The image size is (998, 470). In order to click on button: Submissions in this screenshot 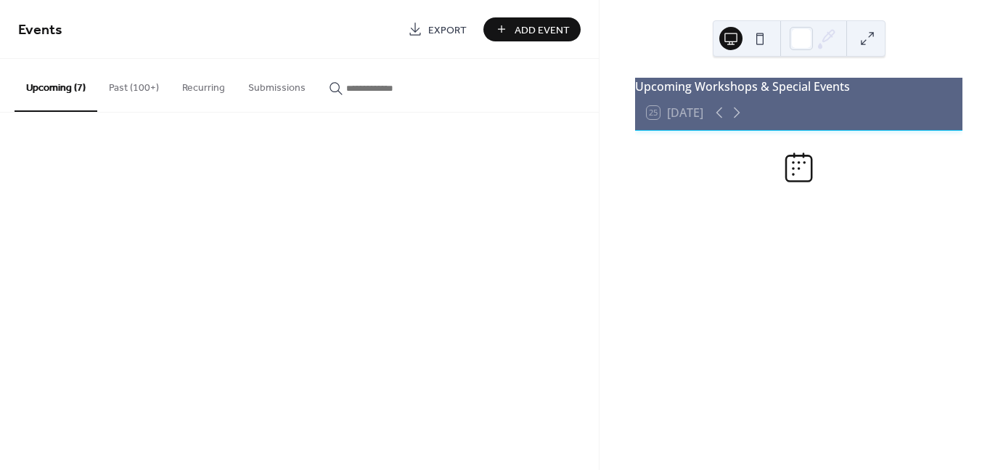, I will do `click(277, 84)`.